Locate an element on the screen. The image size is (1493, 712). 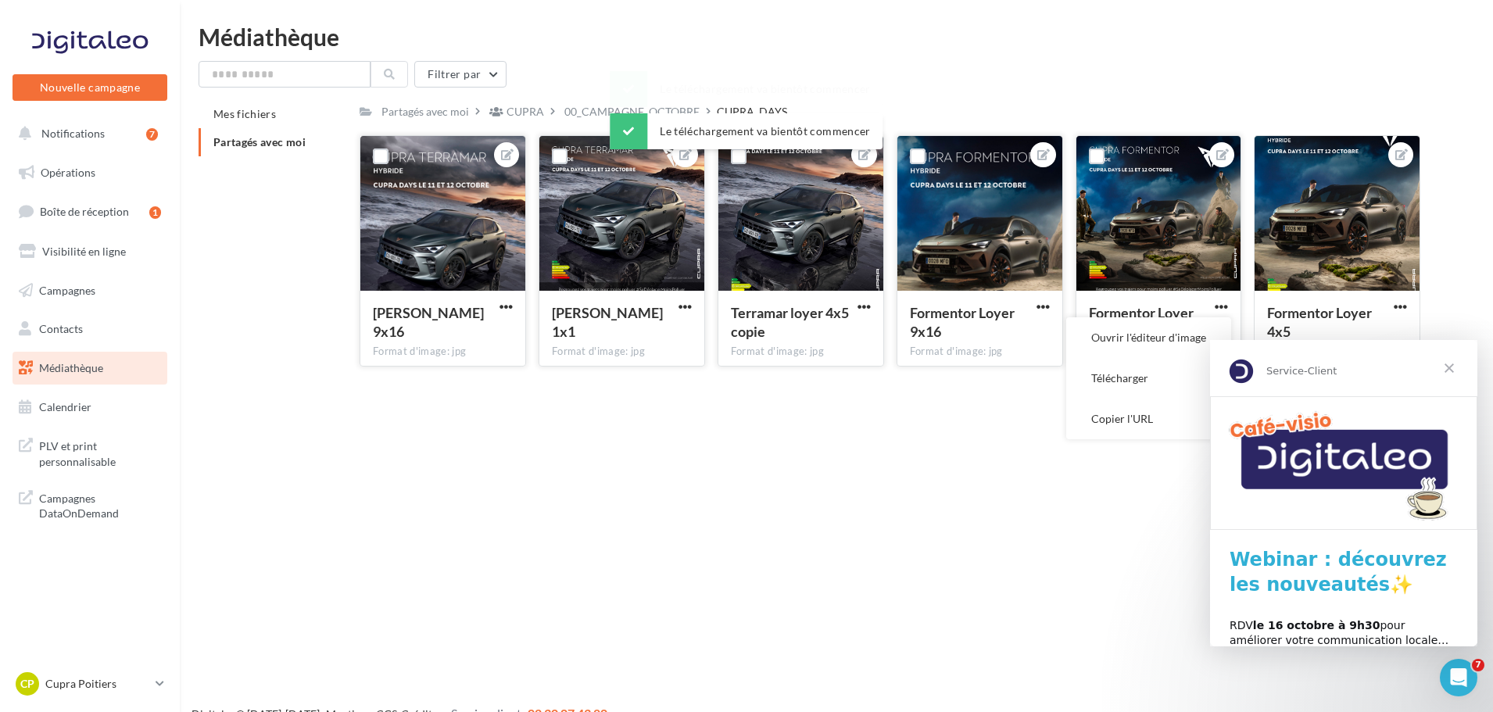
p: Cupra Poitiers is located at coordinates (97, 684).